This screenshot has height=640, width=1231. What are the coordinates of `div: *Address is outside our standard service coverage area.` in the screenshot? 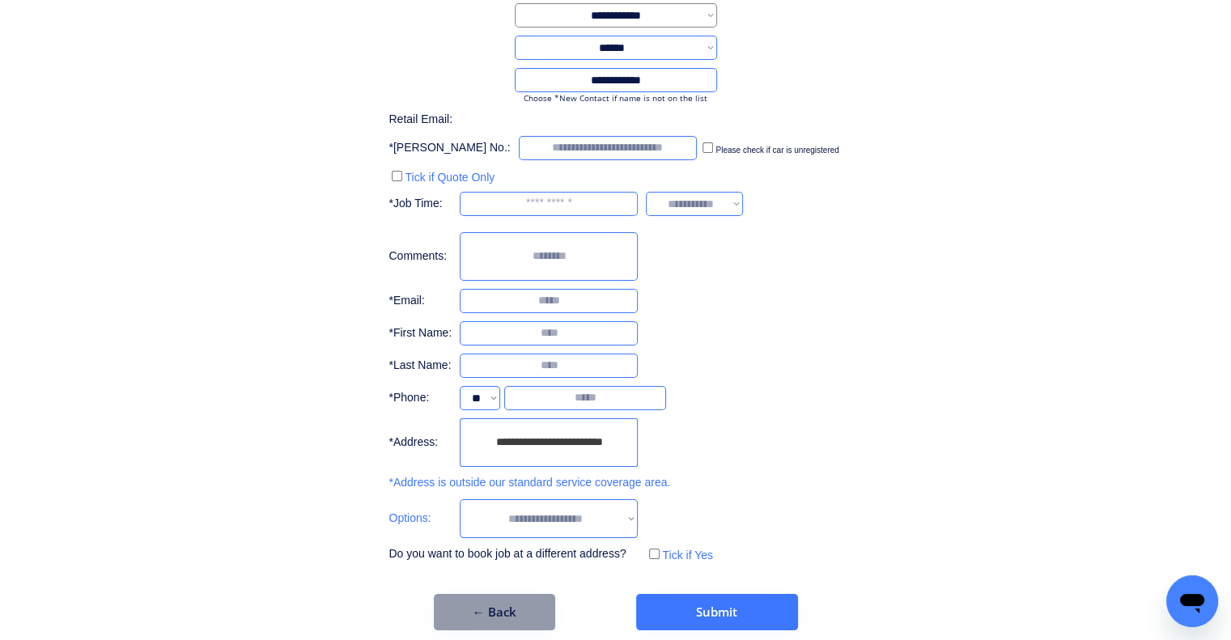 It's located at (529, 483).